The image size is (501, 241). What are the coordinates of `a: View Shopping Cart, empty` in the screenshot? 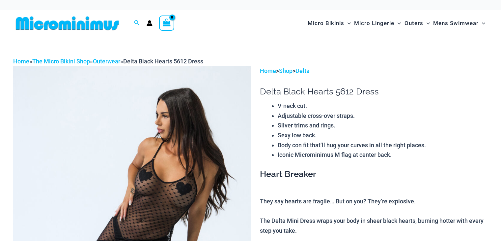 It's located at (167, 23).